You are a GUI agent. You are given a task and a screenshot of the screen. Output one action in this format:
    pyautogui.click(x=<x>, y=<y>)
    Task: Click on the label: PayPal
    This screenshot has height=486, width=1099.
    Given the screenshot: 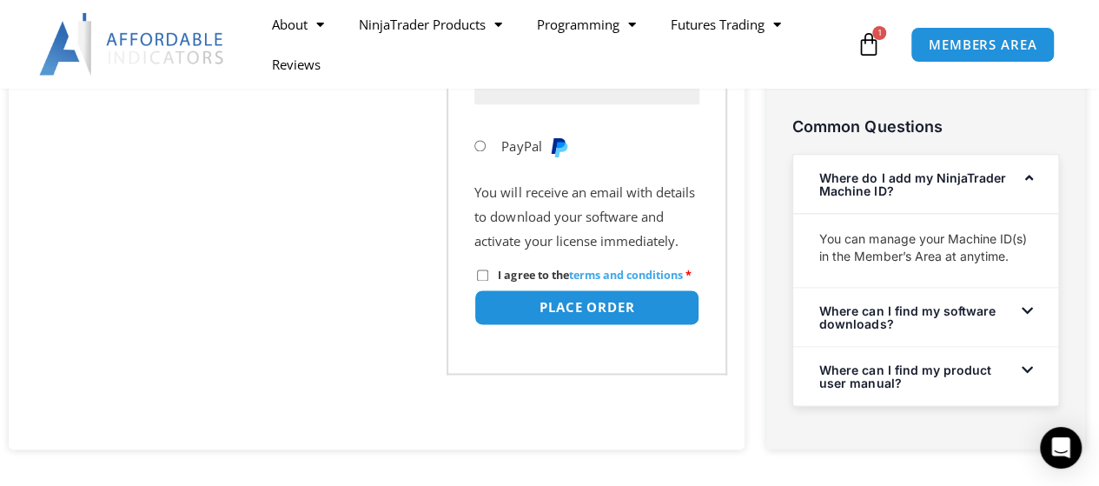 What is the action you would take?
    pyautogui.click(x=535, y=146)
    